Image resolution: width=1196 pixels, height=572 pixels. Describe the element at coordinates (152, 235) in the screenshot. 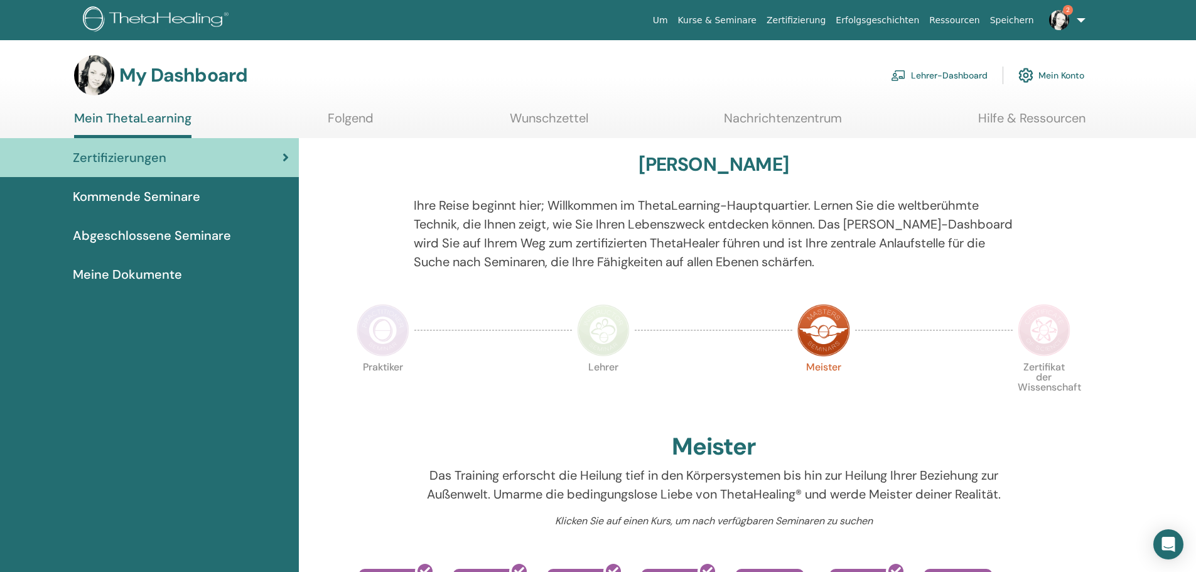

I see `span: Abgeschlossene Seminare` at that location.